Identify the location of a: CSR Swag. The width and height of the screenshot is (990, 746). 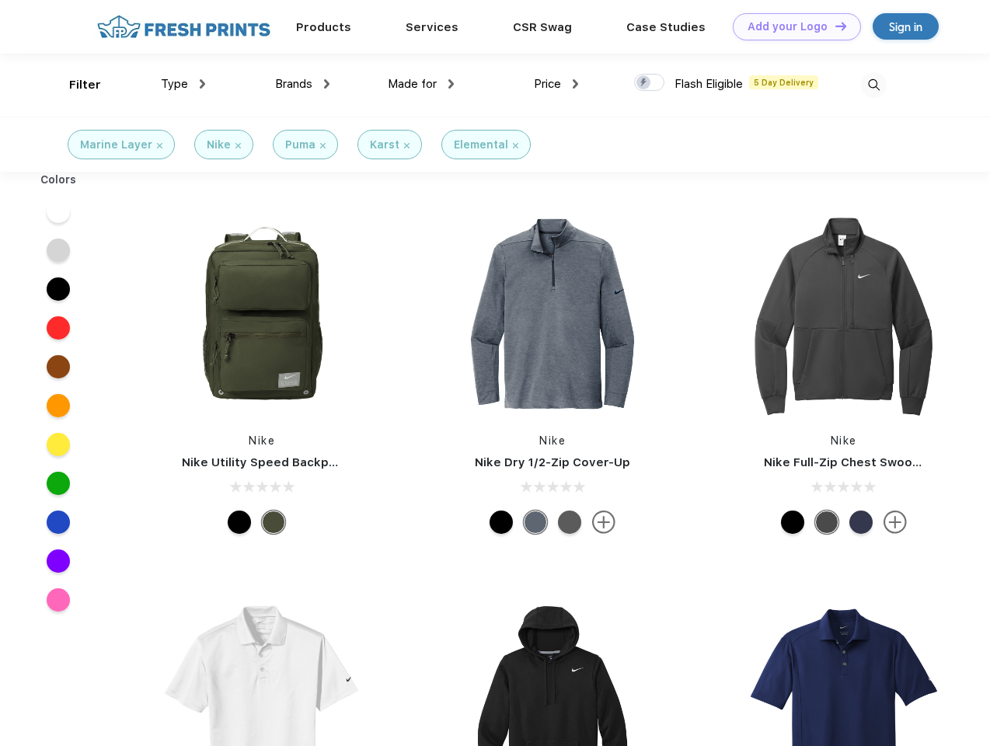
(542, 27).